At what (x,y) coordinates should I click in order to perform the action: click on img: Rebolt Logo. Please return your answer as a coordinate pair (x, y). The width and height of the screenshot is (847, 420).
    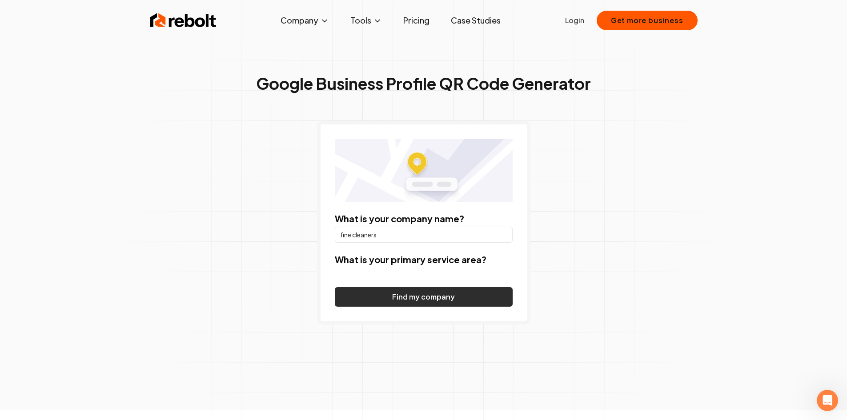
    Looking at the image, I should click on (183, 20).